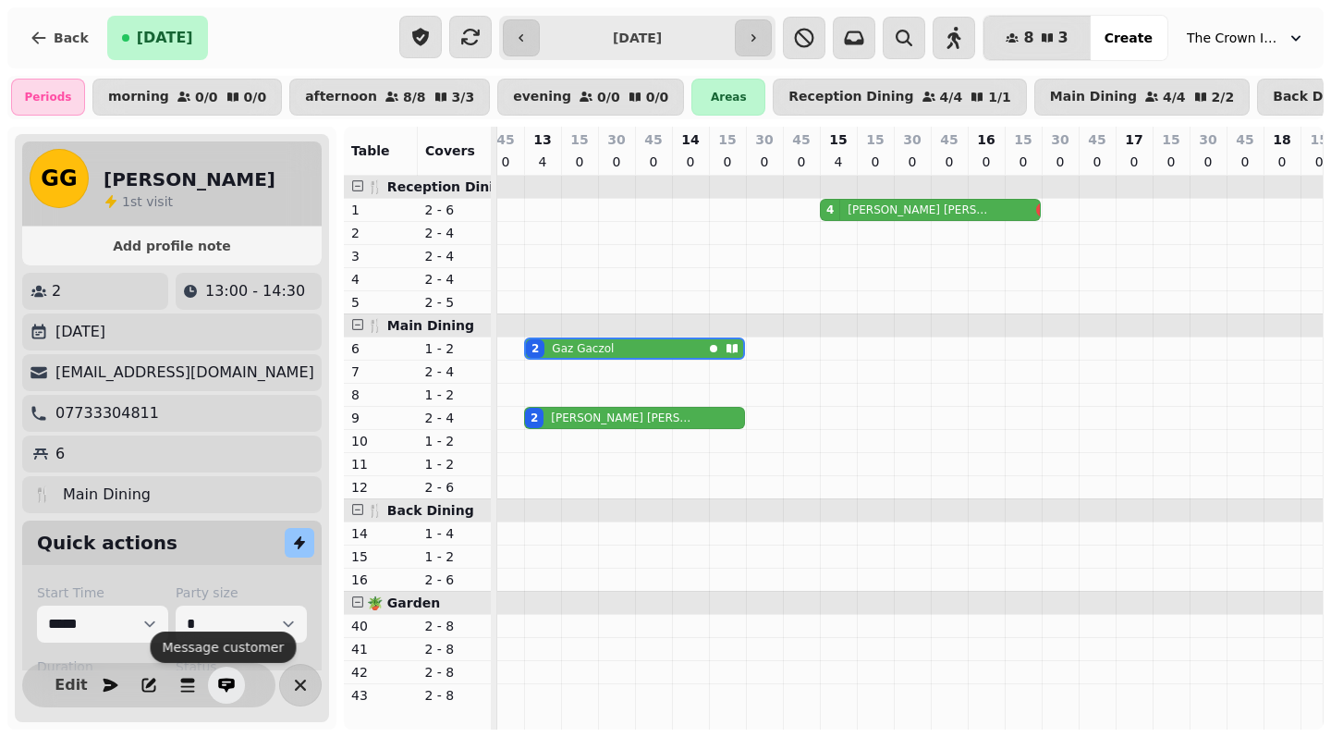 The height and width of the screenshot is (737, 1331). What do you see at coordinates (187, 97) in the screenshot?
I see `button: morning0/00/0` at bounding box center [187, 97].